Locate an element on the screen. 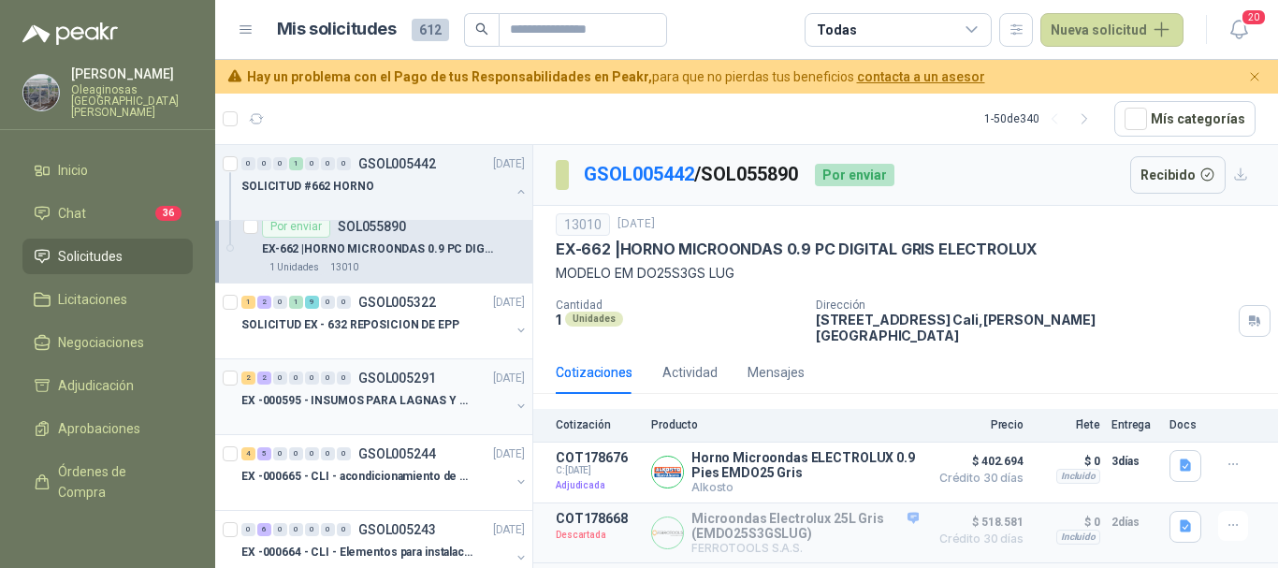 This screenshot has height=568, width=1278. p: Horno Microondas ELECTROLUX 0.9 Pies EMDO25 Gris is located at coordinates (805, 465).